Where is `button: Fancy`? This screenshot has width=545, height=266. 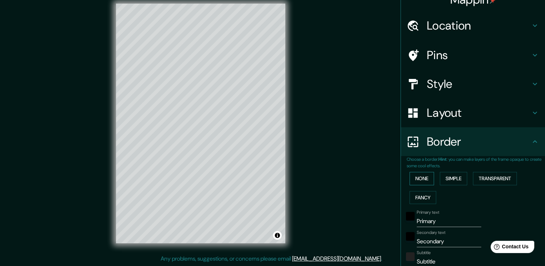
button: Fancy is located at coordinates (423, 197).